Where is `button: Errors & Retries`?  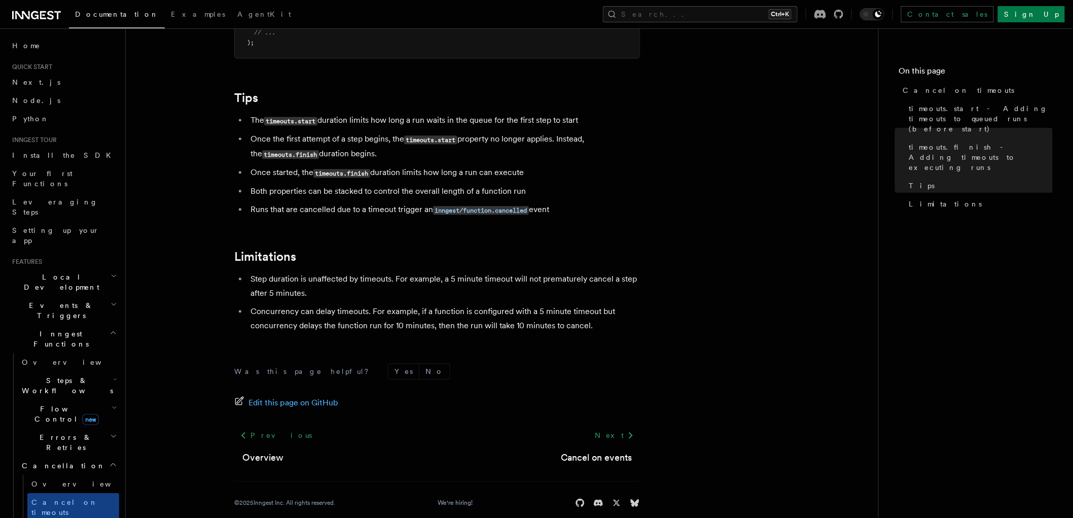 button: Errors & Retries is located at coordinates (68, 442).